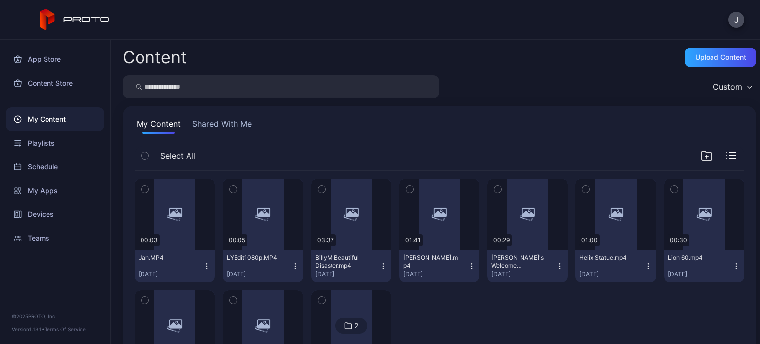 The height and width of the screenshot is (344, 760). Describe the element at coordinates (727, 87) in the screenshot. I see `div: Custom` at that location.